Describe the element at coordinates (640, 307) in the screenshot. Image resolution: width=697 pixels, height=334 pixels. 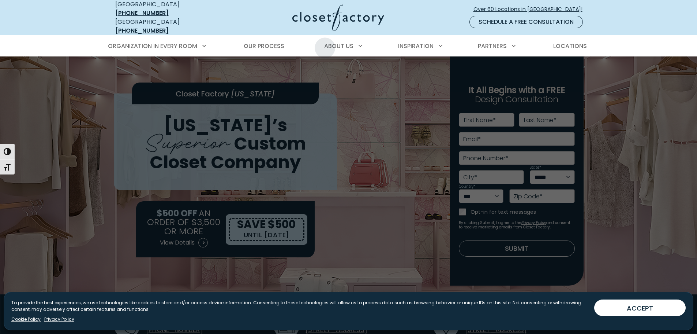
I see `button: ACCEPT` at that location.